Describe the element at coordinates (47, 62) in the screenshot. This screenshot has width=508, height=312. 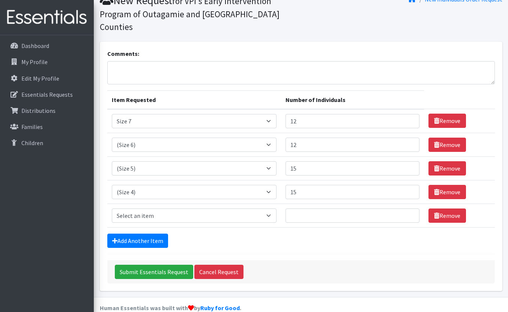
I see `a: My Profile` at that location.